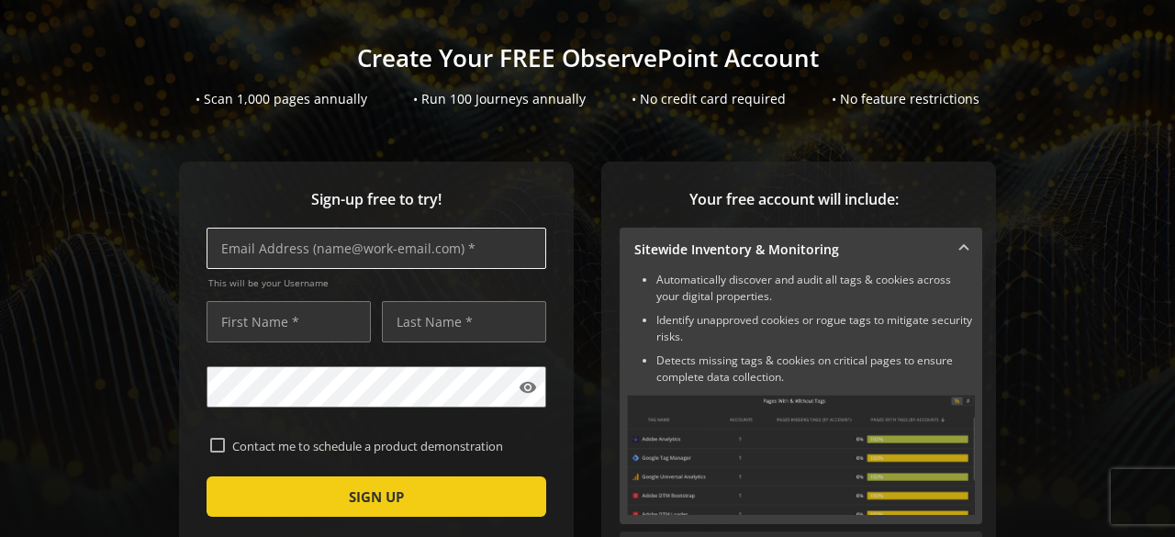 This screenshot has height=537, width=1175. Describe the element at coordinates (709, 99) in the screenshot. I see `div: • No credit card required` at that location.